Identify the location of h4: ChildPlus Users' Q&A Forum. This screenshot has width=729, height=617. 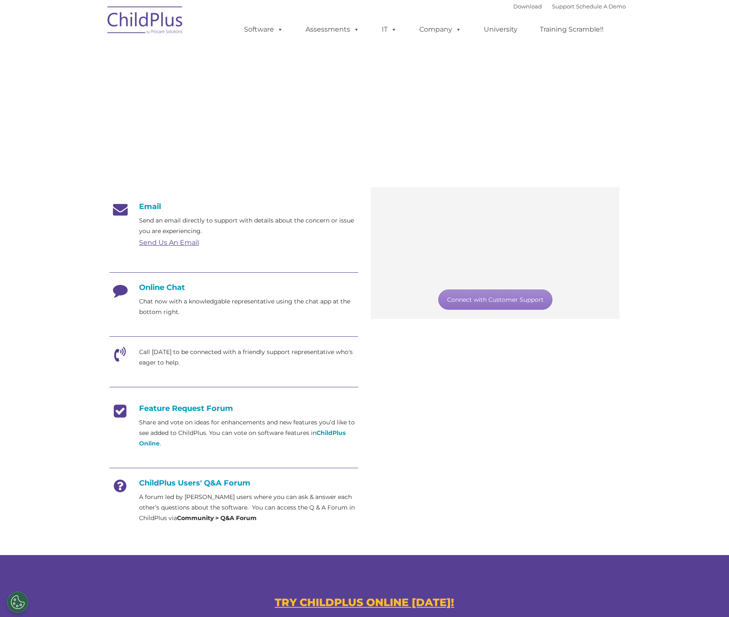
(234, 483).